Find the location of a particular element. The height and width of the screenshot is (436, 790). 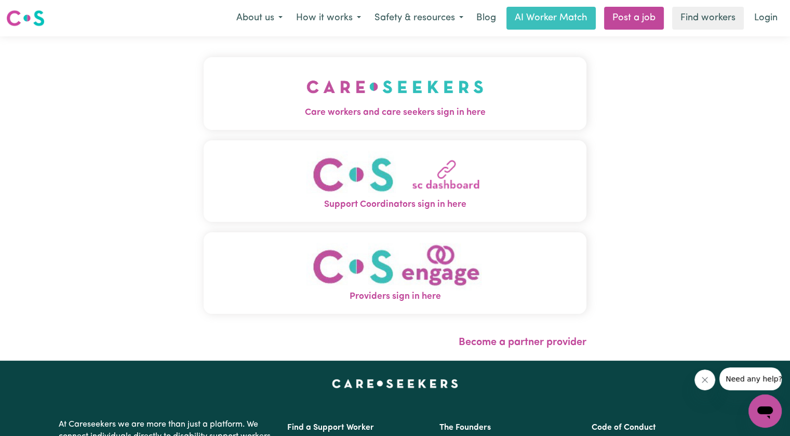

button: How it works is located at coordinates (328, 18).